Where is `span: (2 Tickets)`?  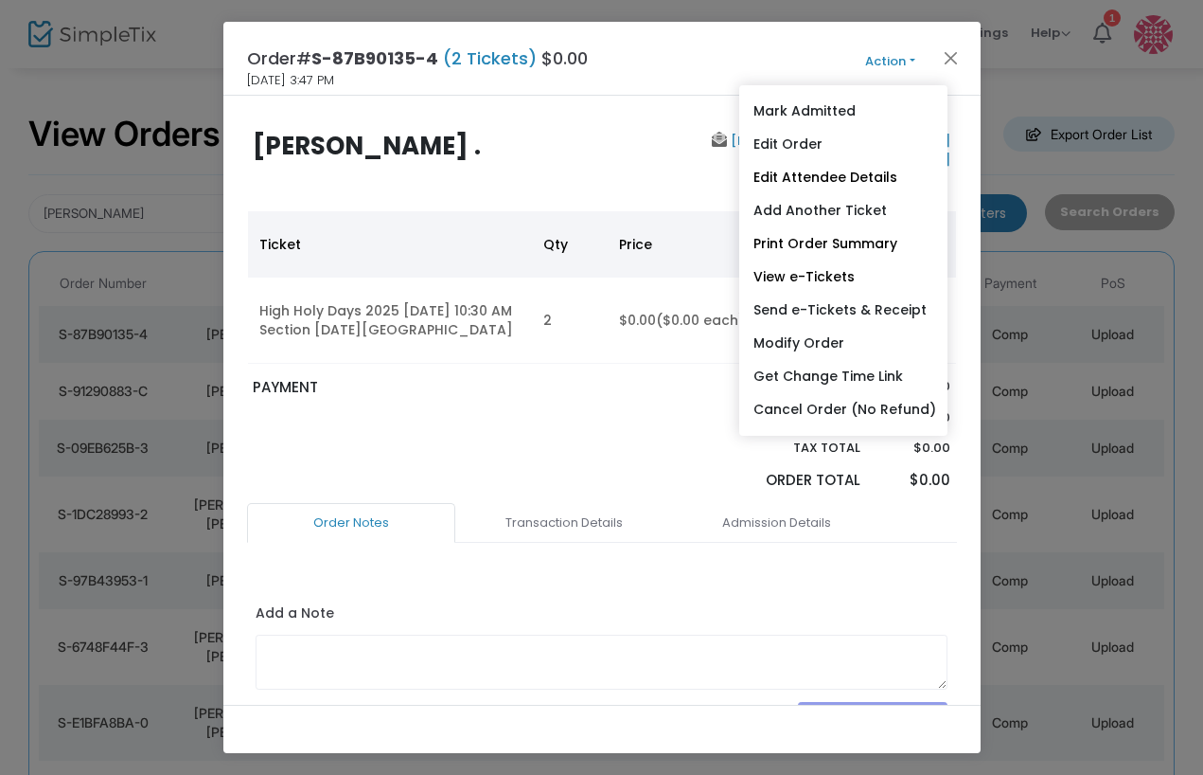 span: (2 Tickets) is located at coordinates (490, 58).